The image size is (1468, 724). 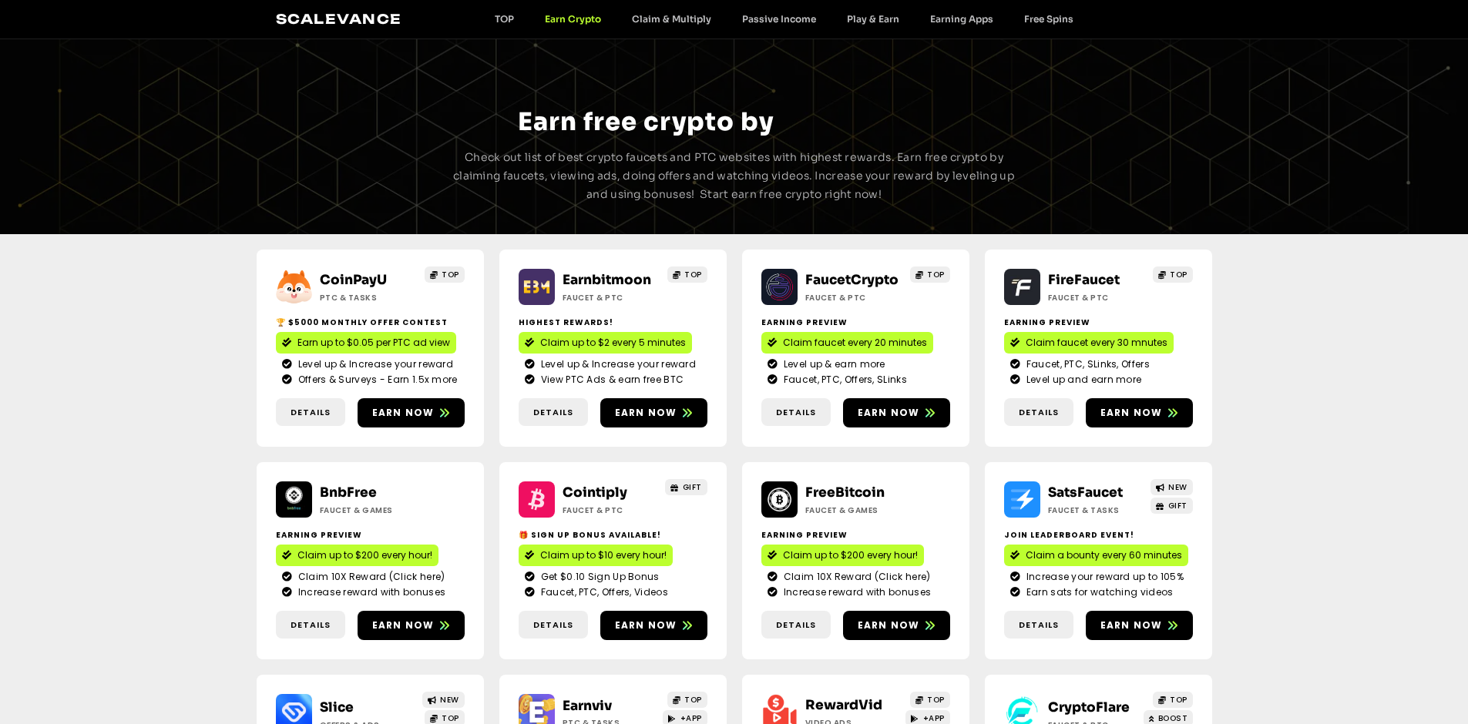 I want to click on span: Faucet, PTC, Offers, SLinks, so click(x=843, y=380).